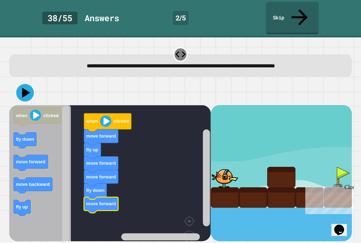  What do you see at coordinates (292, 18) in the screenshot?
I see `a: Skip` at bounding box center [292, 18].